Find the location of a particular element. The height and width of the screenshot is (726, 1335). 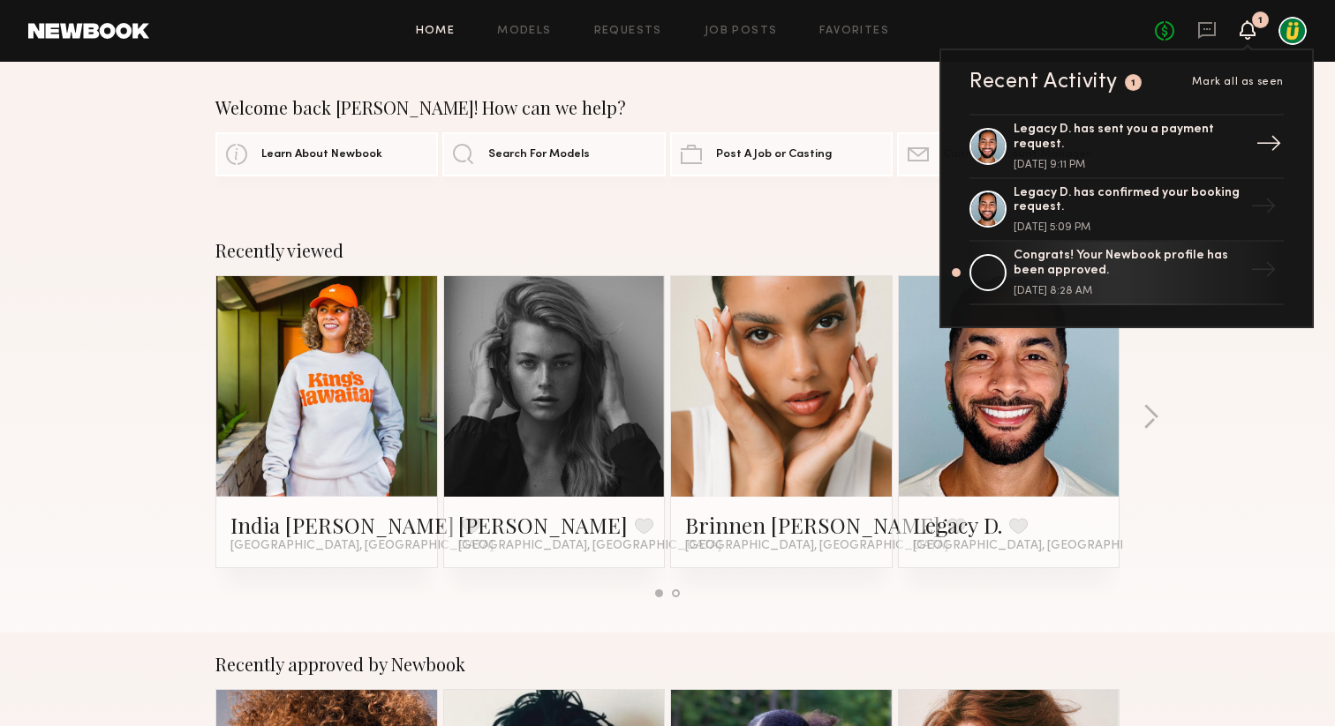

span: Learn About Newbook is located at coordinates (321, 154).